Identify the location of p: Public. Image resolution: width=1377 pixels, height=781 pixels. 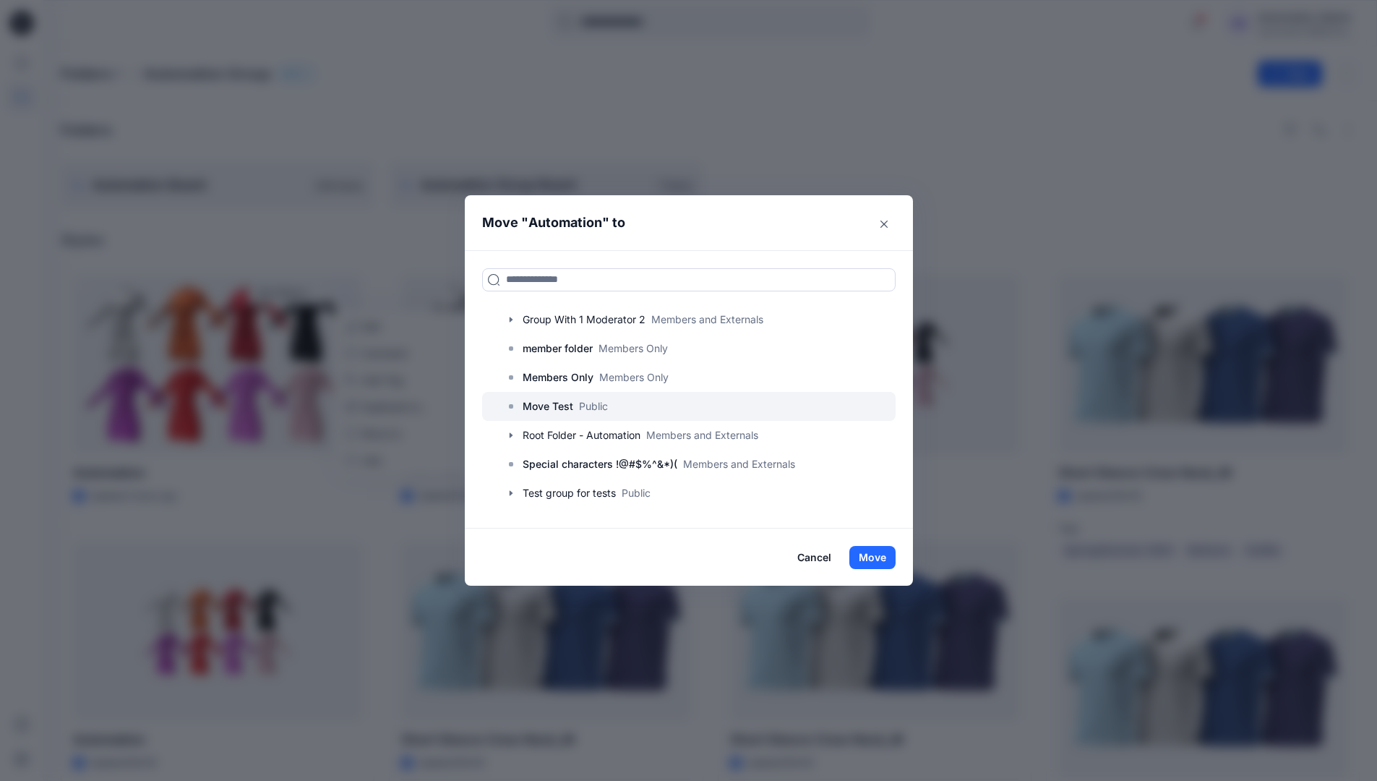
(593, 405).